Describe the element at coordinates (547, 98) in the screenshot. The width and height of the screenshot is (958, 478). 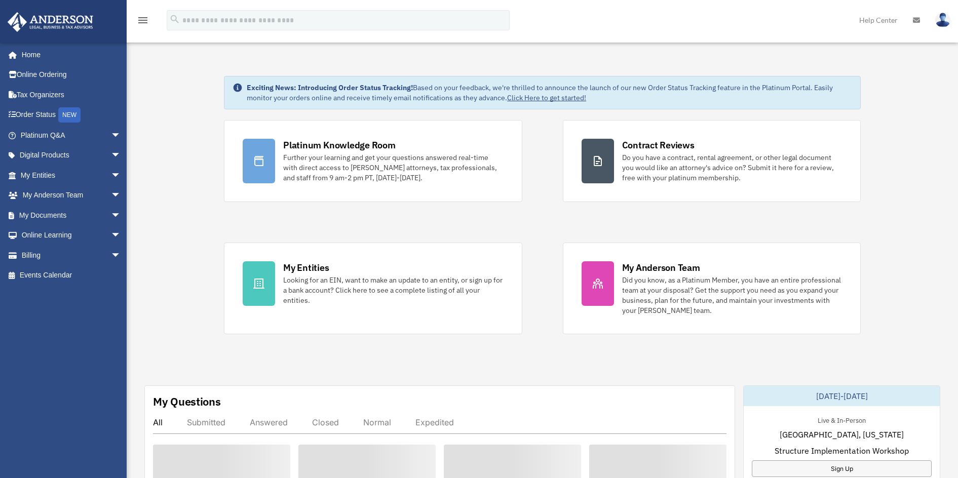
I see `a: Click Here to get started!` at that location.